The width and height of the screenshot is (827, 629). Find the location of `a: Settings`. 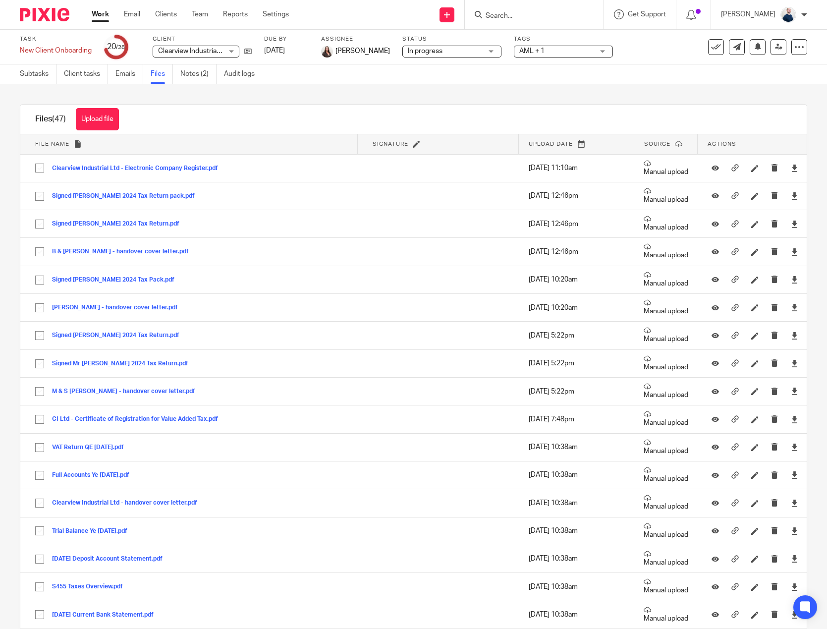

a: Settings is located at coordinates (276, 14).